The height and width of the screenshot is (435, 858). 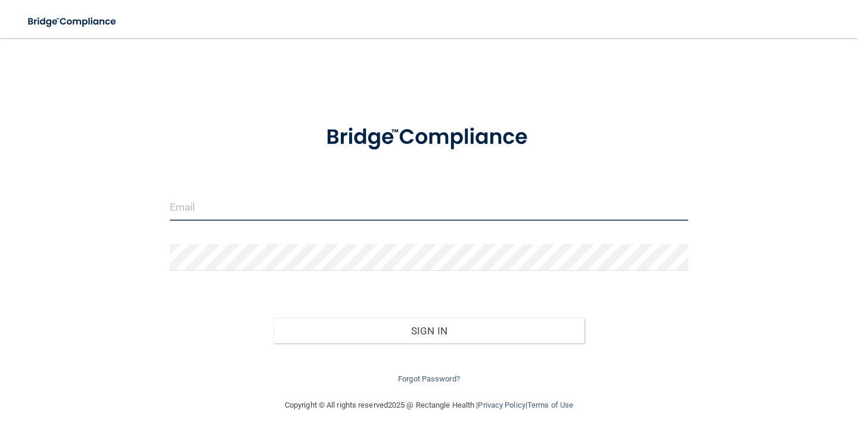 What do you see at coordinates (429, 331) in the screenshot?
I see `button: Sign In` at bounding box center [429, 331].